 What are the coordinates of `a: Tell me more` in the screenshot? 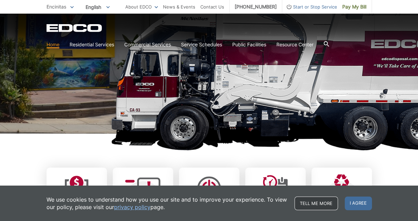 It's located at (316, 203).